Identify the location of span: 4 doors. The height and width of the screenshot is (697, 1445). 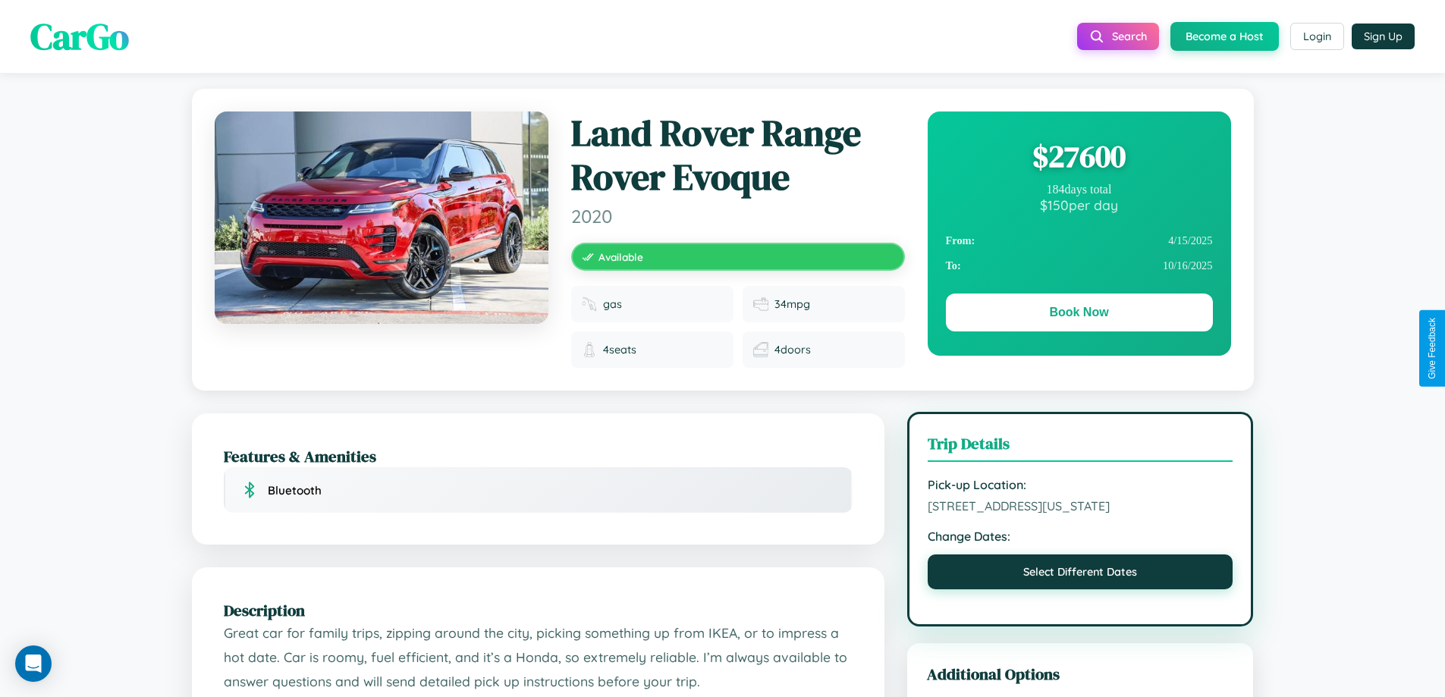
(793, 350).